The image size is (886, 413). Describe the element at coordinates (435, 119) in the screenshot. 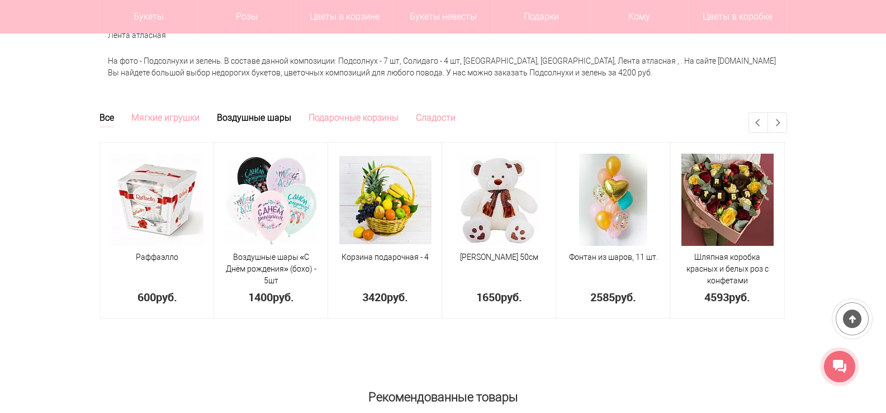

I see `a: Сладости` at that location.